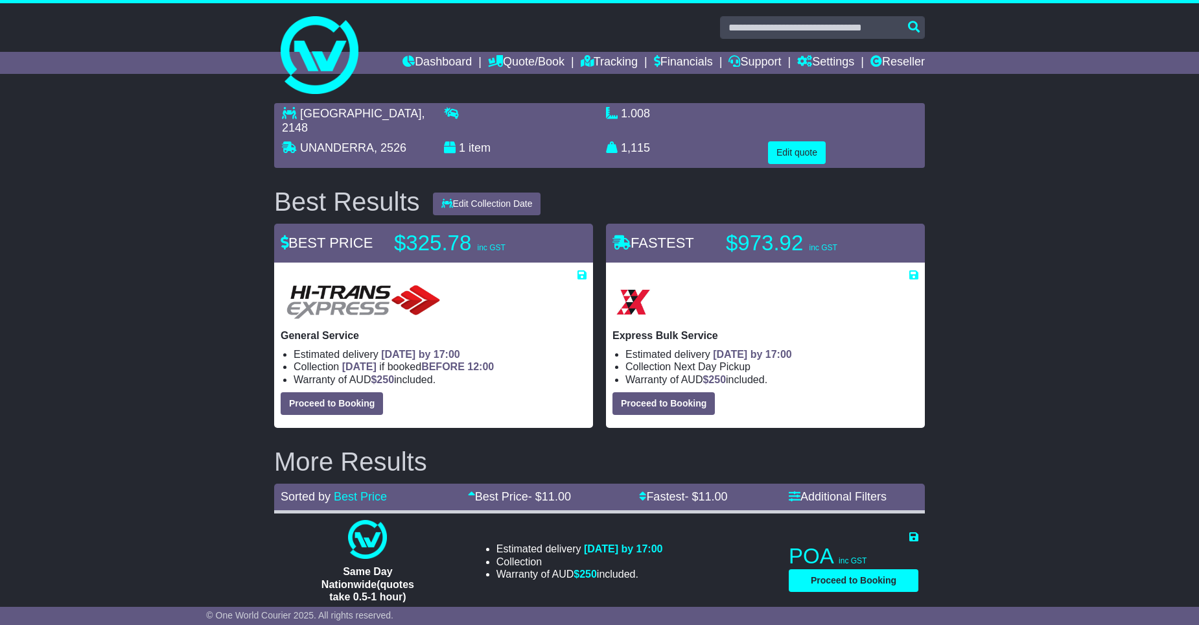 The height and width of the screenshot is (625, 1199). What do you see at coordinates (437, 63) in the screenshot?
I see `a: Dashboard` at bounding box center [437, 63].